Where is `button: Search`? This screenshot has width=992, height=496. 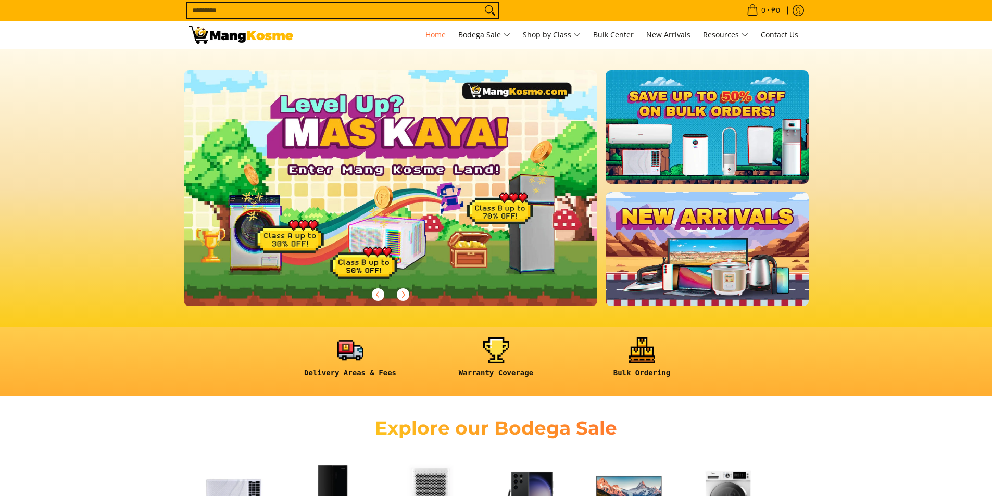 button: Search is located at coordinates (490, 10).